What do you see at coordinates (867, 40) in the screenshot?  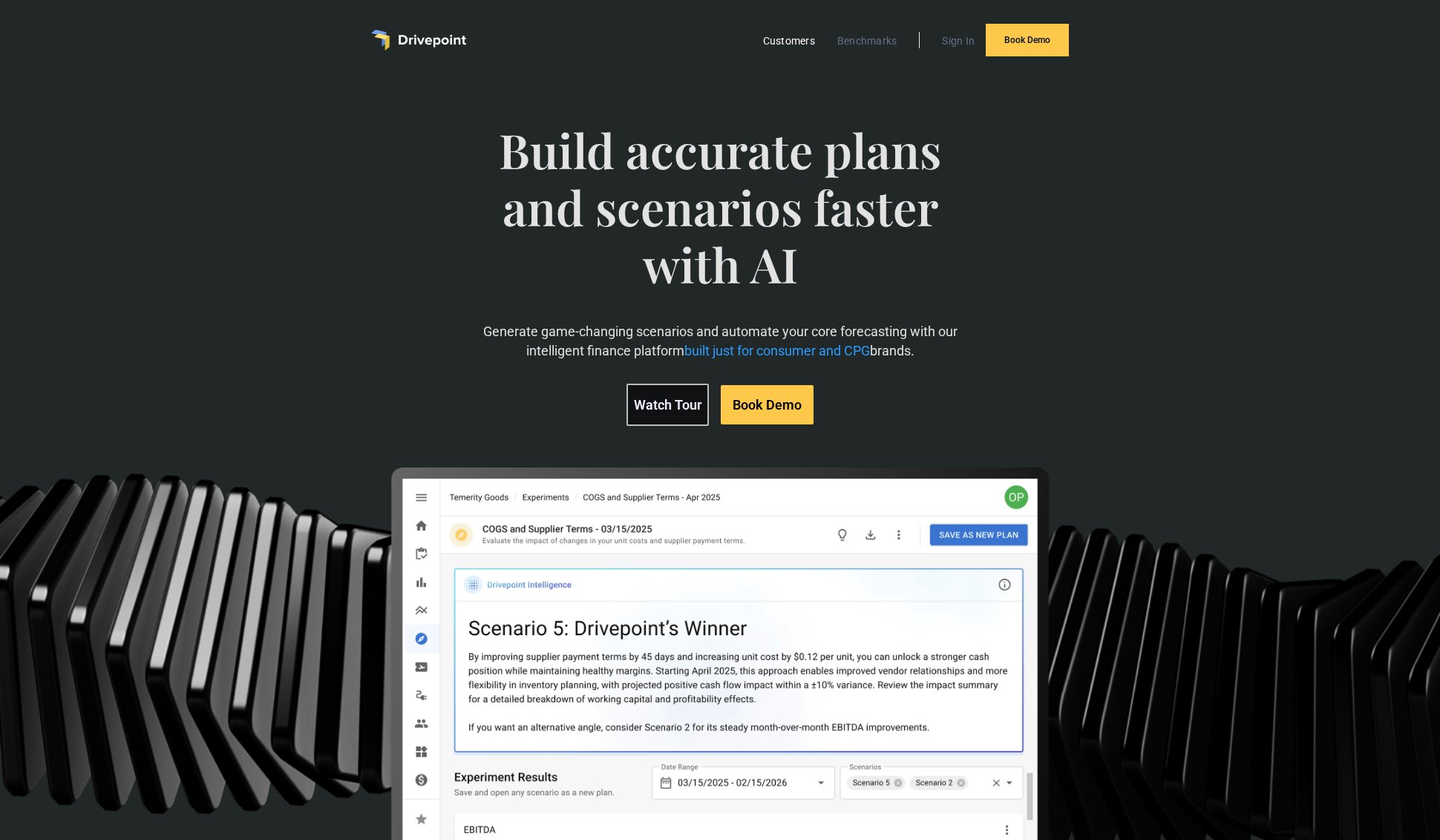 I see `a: Benchmarks` at bounding box center [867, 40].